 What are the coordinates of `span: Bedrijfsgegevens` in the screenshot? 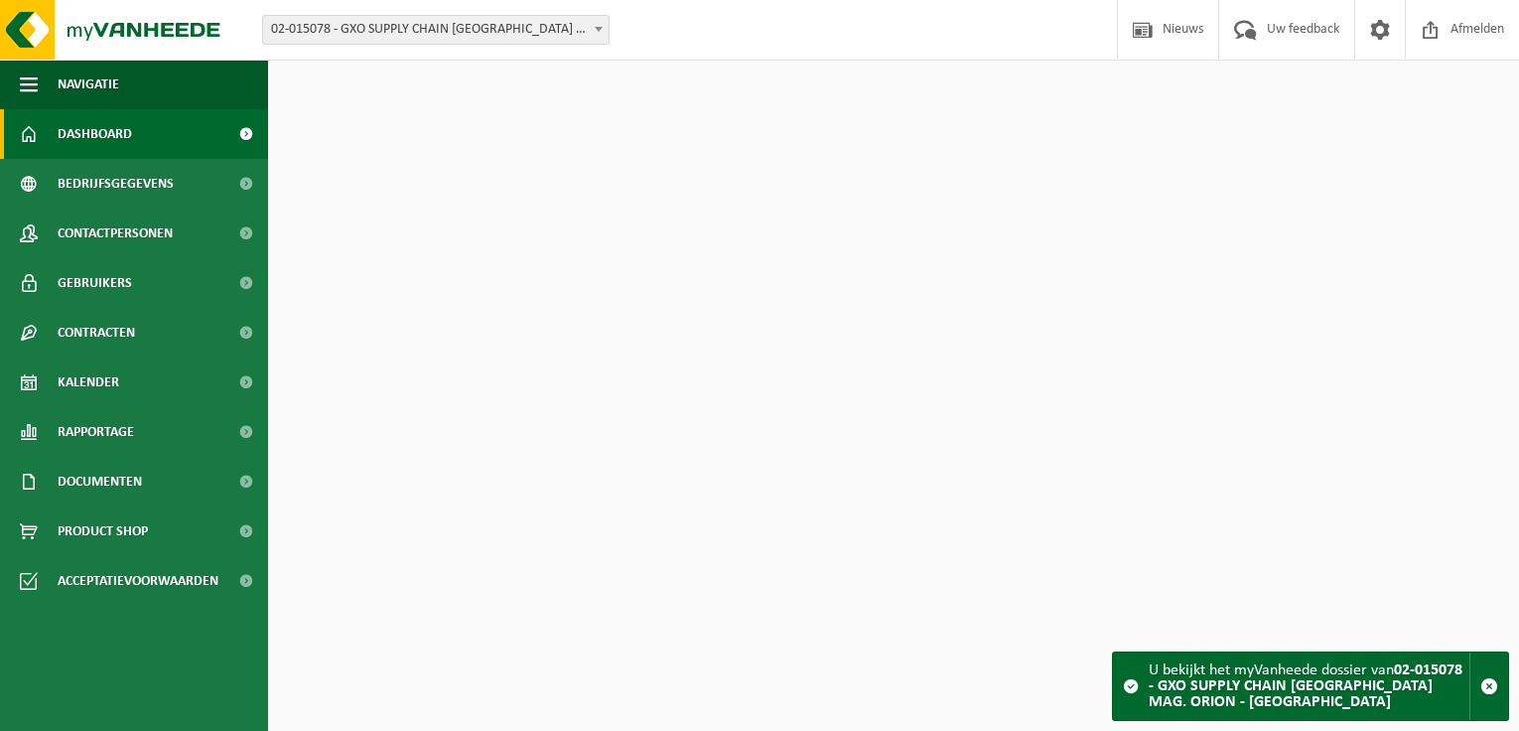 It's located at (115, 184).